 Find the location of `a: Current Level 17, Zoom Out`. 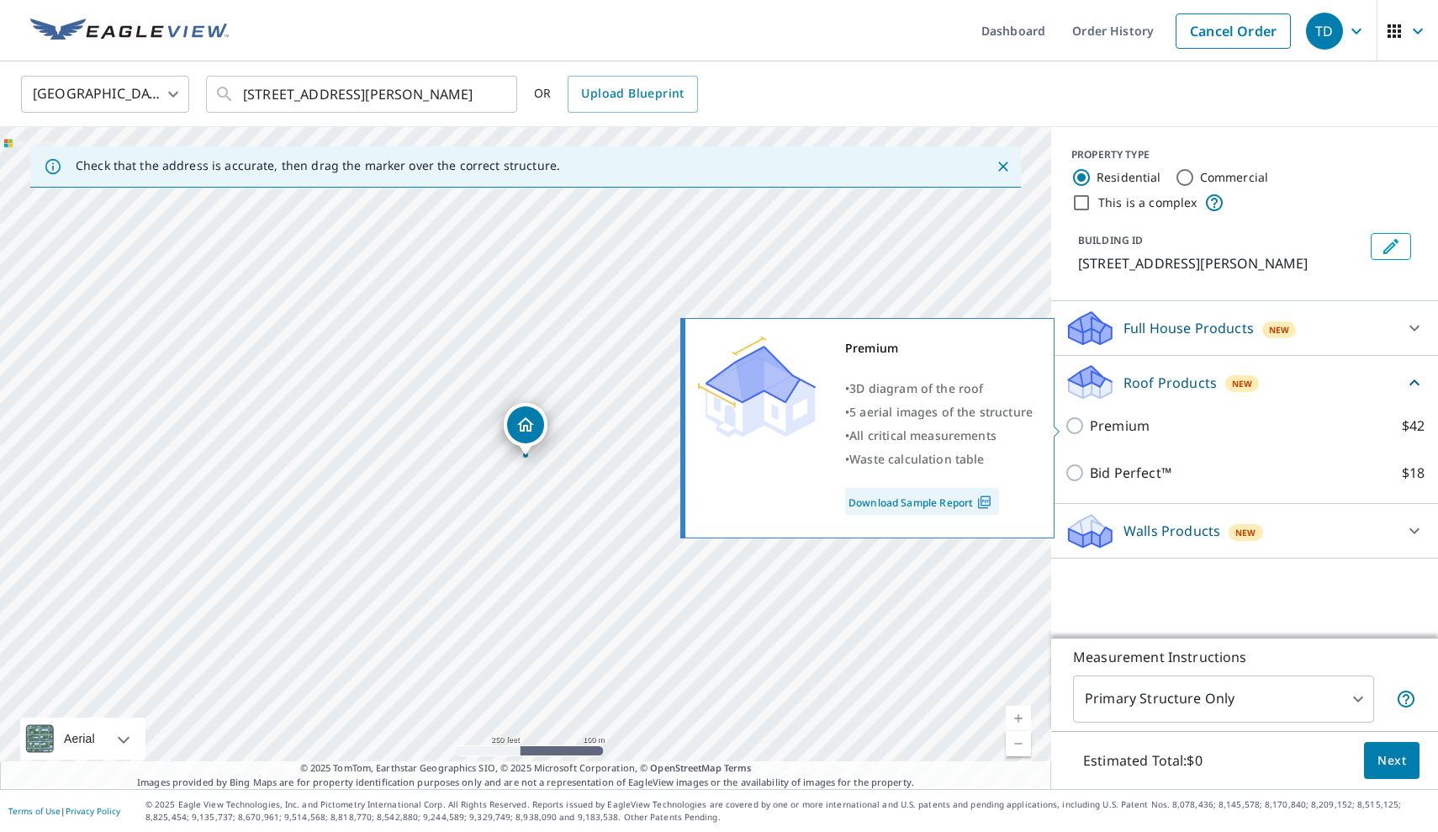

a: Current Level 17, Zoom Out is located at coordinates (1018, 743).